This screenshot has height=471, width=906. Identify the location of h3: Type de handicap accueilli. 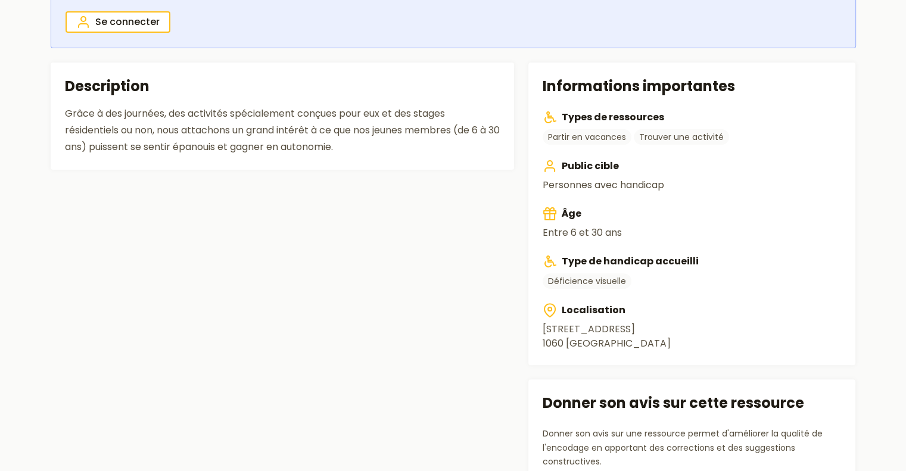
(691, 261).